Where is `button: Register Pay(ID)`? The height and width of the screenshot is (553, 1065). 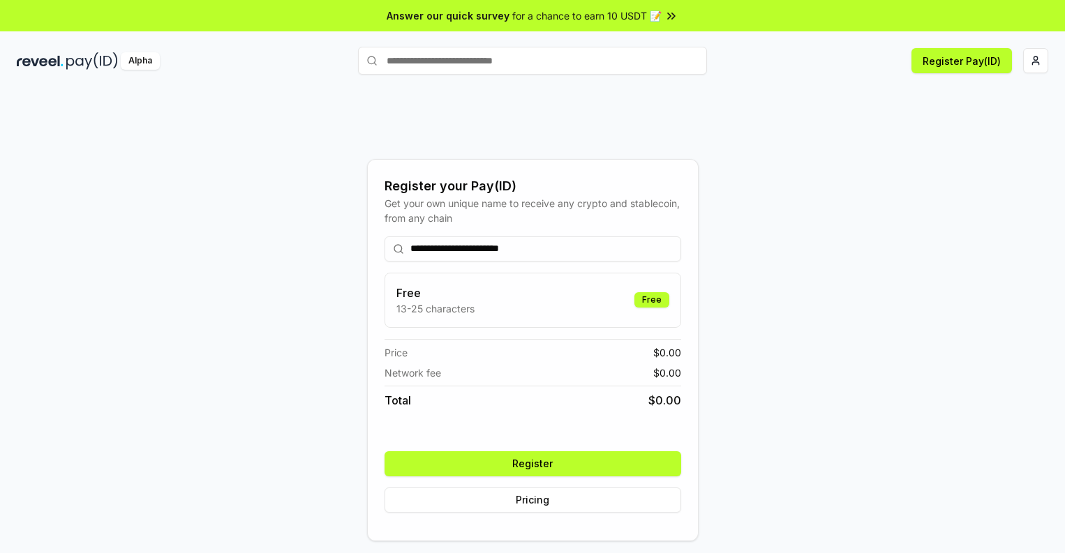
button: Register Pay(ID) is located at coordinates (961, 61).